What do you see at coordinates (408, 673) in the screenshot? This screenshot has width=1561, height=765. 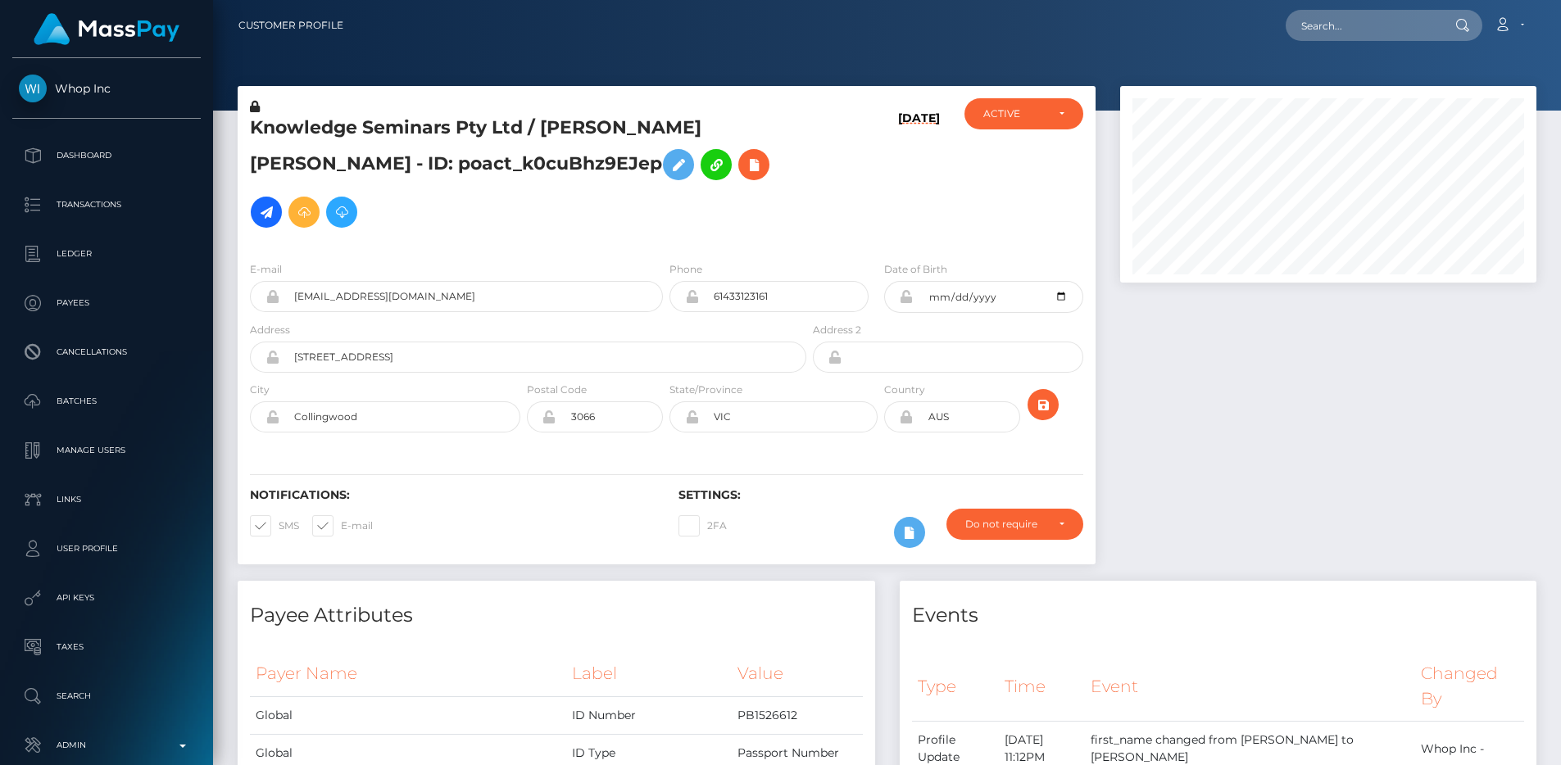 I see `th: Payer Name` at bounding box center [408, 673].